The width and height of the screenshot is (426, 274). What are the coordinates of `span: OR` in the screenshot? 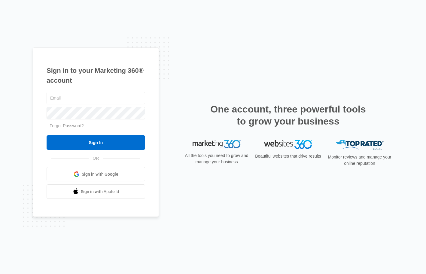 It's located at (96, 158).